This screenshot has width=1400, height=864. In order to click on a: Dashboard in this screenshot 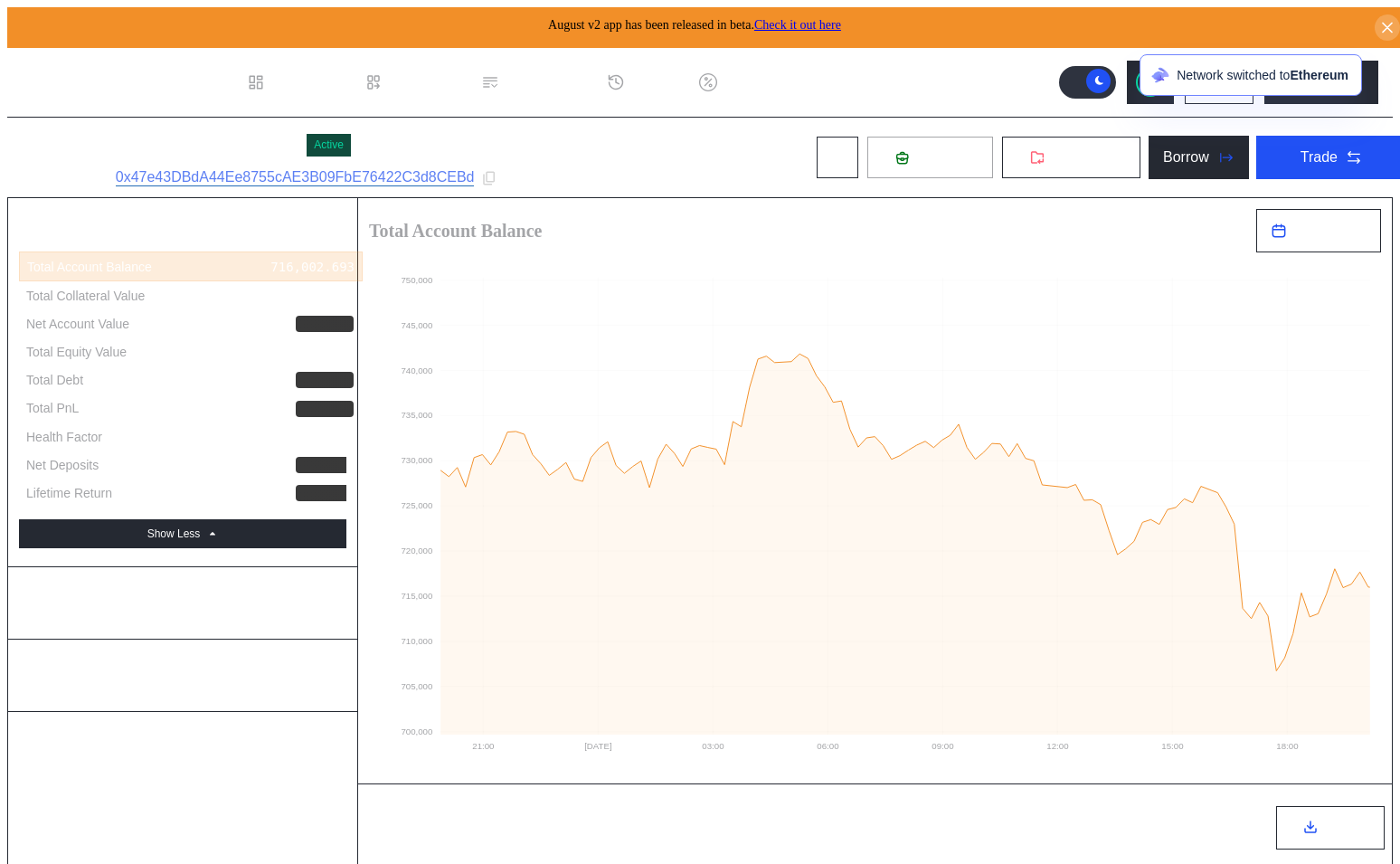, I will do `click(295, 82)`.